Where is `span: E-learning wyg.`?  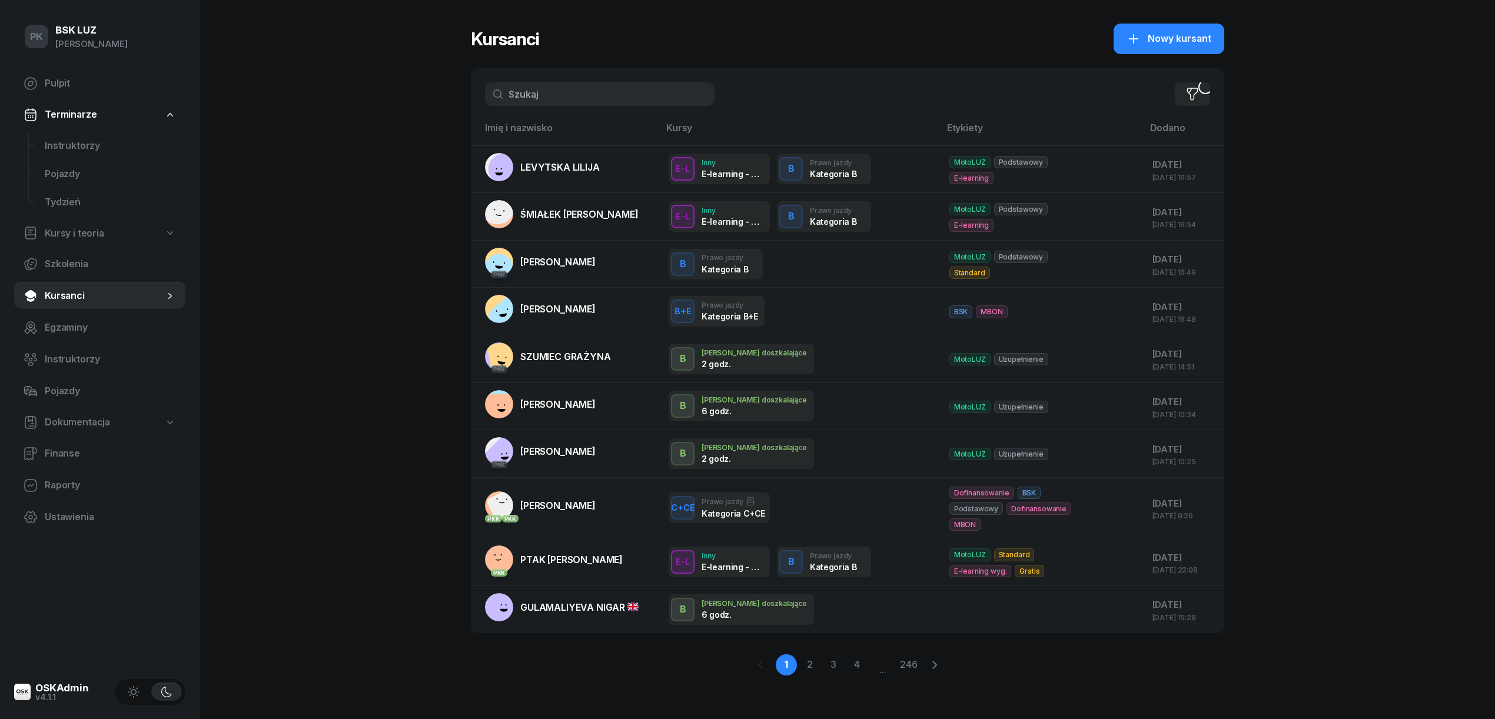 span: E-learning wyg. is located at coordinates (980, 571).